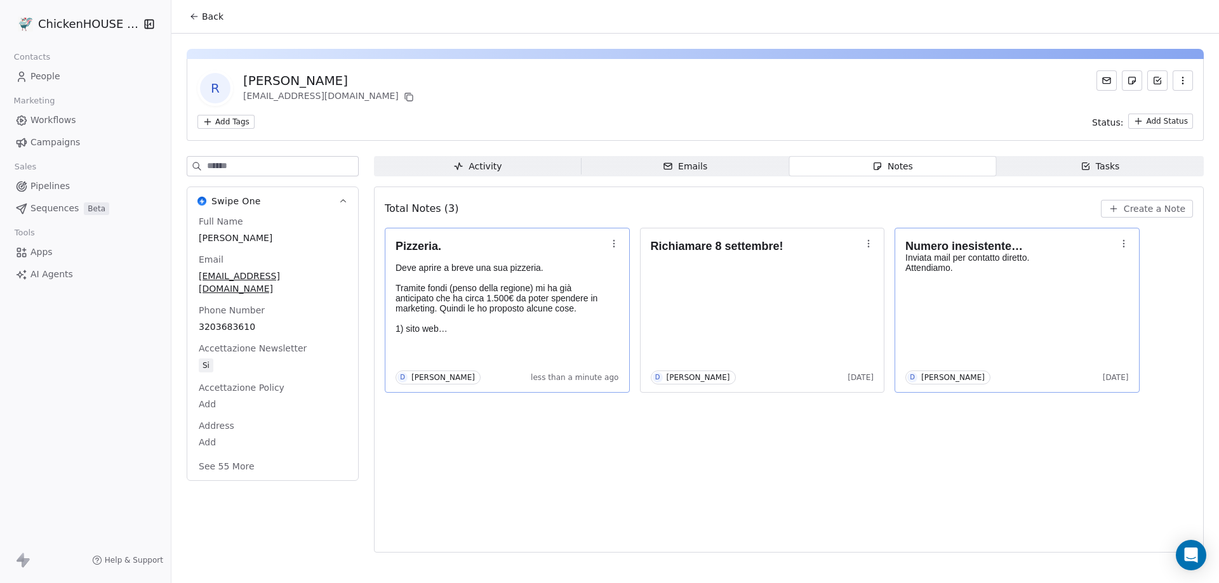 The height and width of the screenshot is (583, 1219). I want to click on span: Beta, so click(96, 209).